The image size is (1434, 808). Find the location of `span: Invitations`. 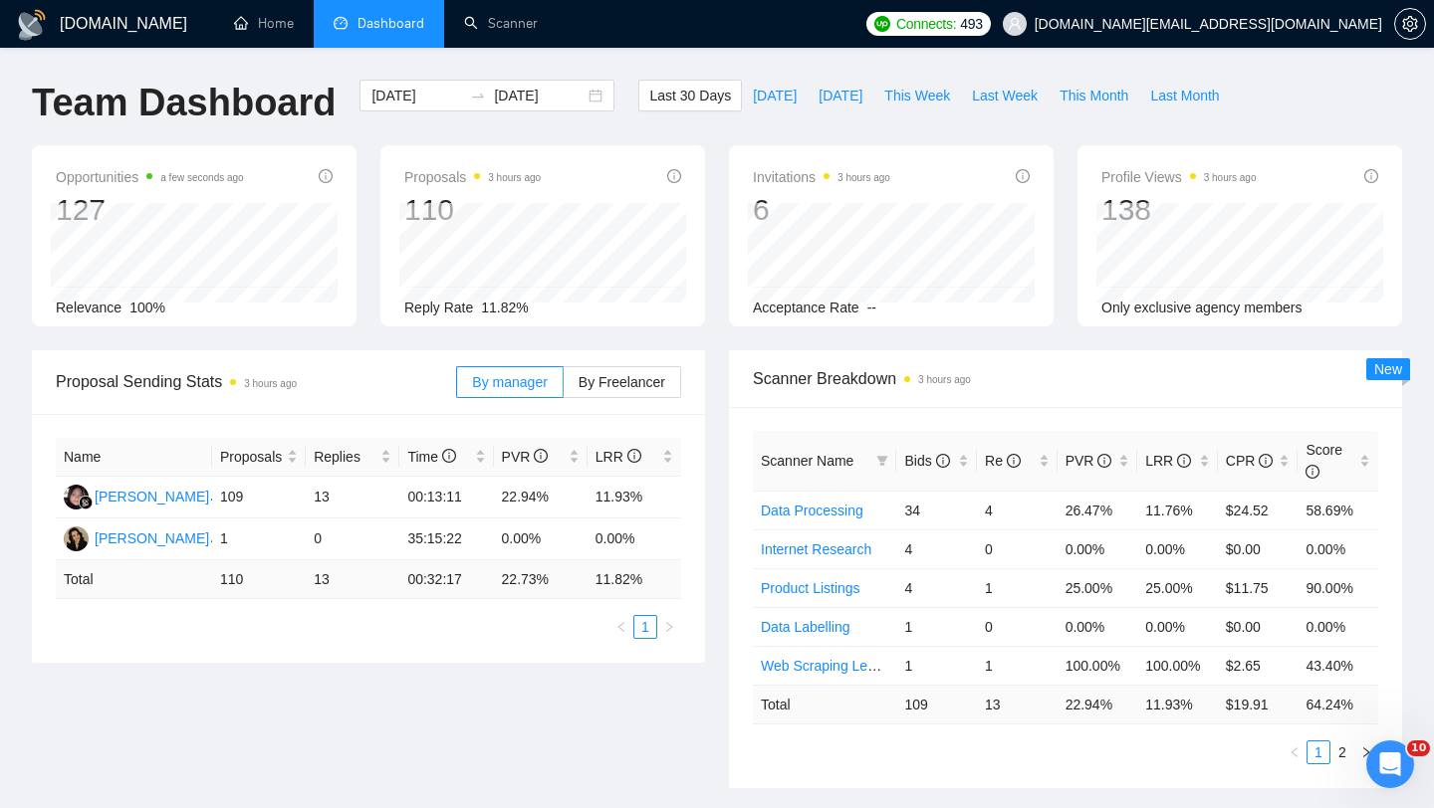

span: Invitations is located at coordinates (821, 177).